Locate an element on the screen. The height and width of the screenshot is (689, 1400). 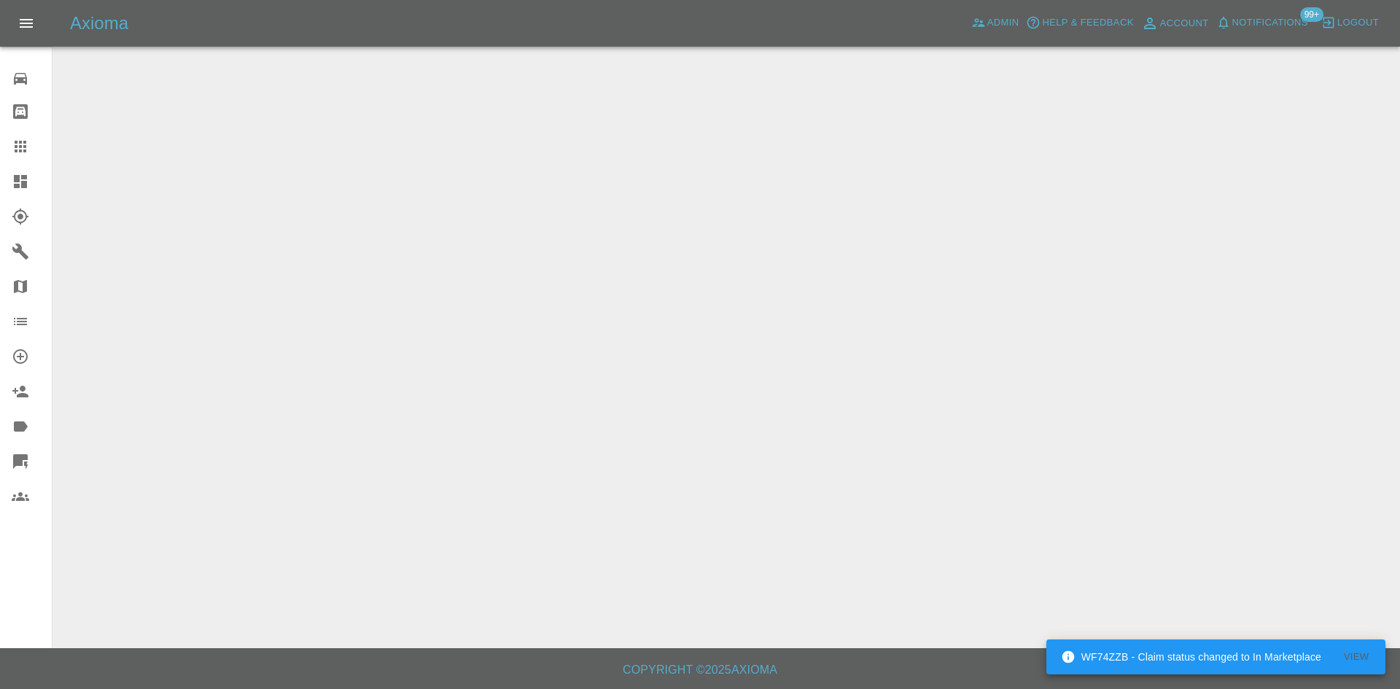
span: Notifications is located at coordinates (1271, 23).